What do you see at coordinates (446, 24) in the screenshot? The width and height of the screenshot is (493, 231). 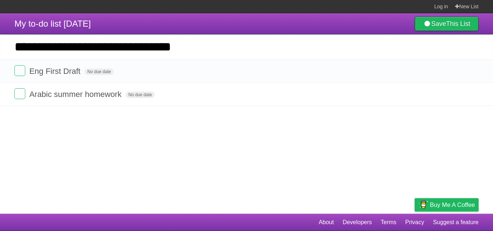 I see `a: SaveThis List` at bounding box center [446, 24].